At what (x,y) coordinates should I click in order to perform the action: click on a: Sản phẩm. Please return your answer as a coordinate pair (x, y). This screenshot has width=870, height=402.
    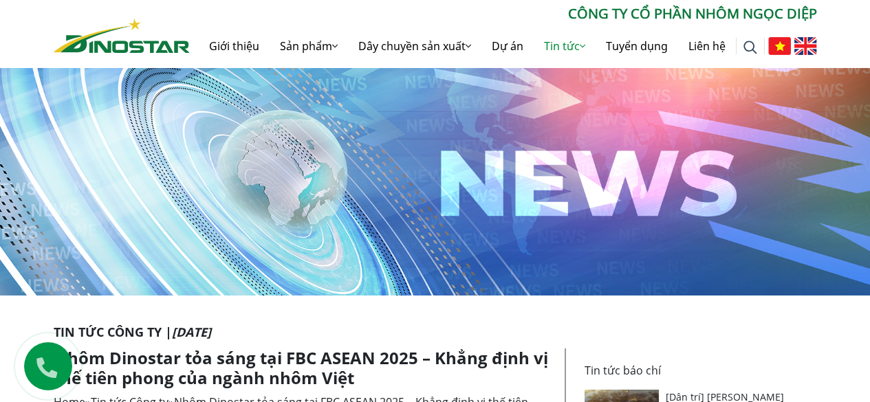
    Looking at the image, I should click on (309, 46).